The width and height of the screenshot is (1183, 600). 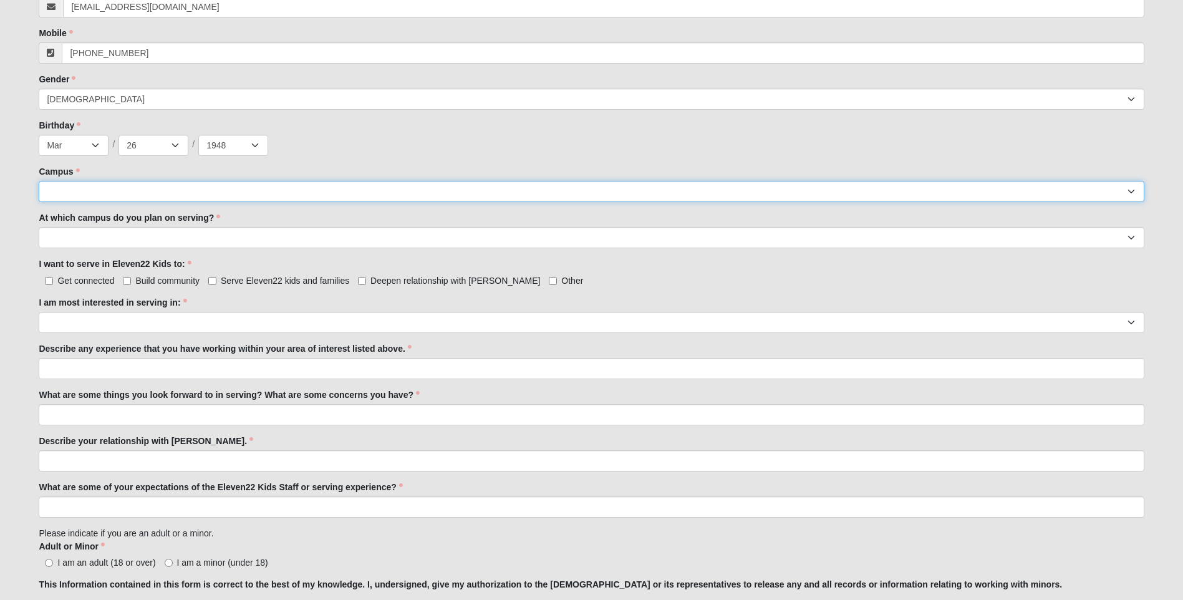 I want to click on label: Campus, so click(x=59, y=171).